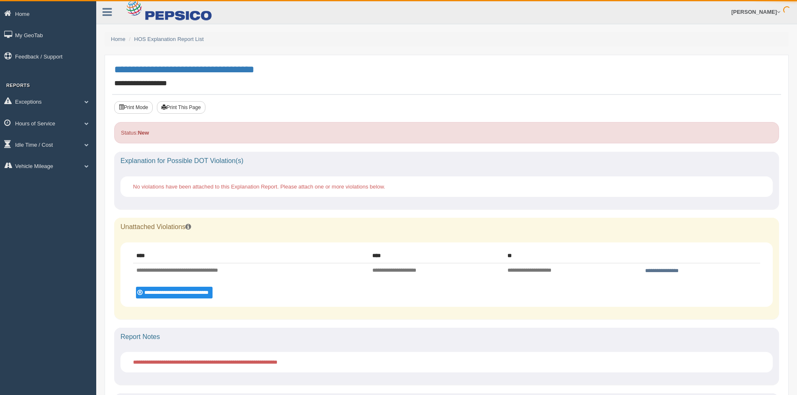 This screenshot has width=797, height=395. What do you see at coordinates (446, 337) in the screenshot?
I see `div: Report Notes` at bounding box center [446, 337].